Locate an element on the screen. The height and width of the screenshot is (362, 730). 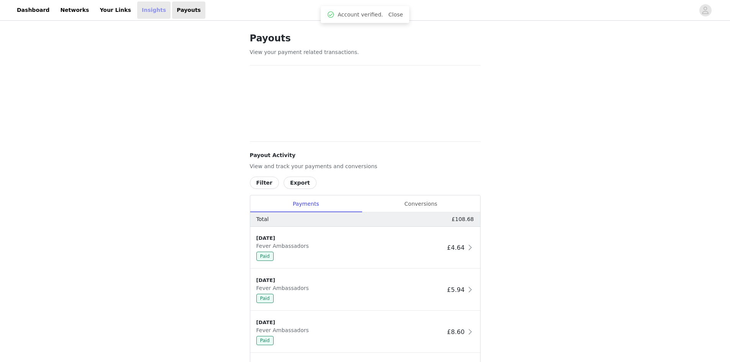
span: £8.60 is located at coordinates (456, 332).